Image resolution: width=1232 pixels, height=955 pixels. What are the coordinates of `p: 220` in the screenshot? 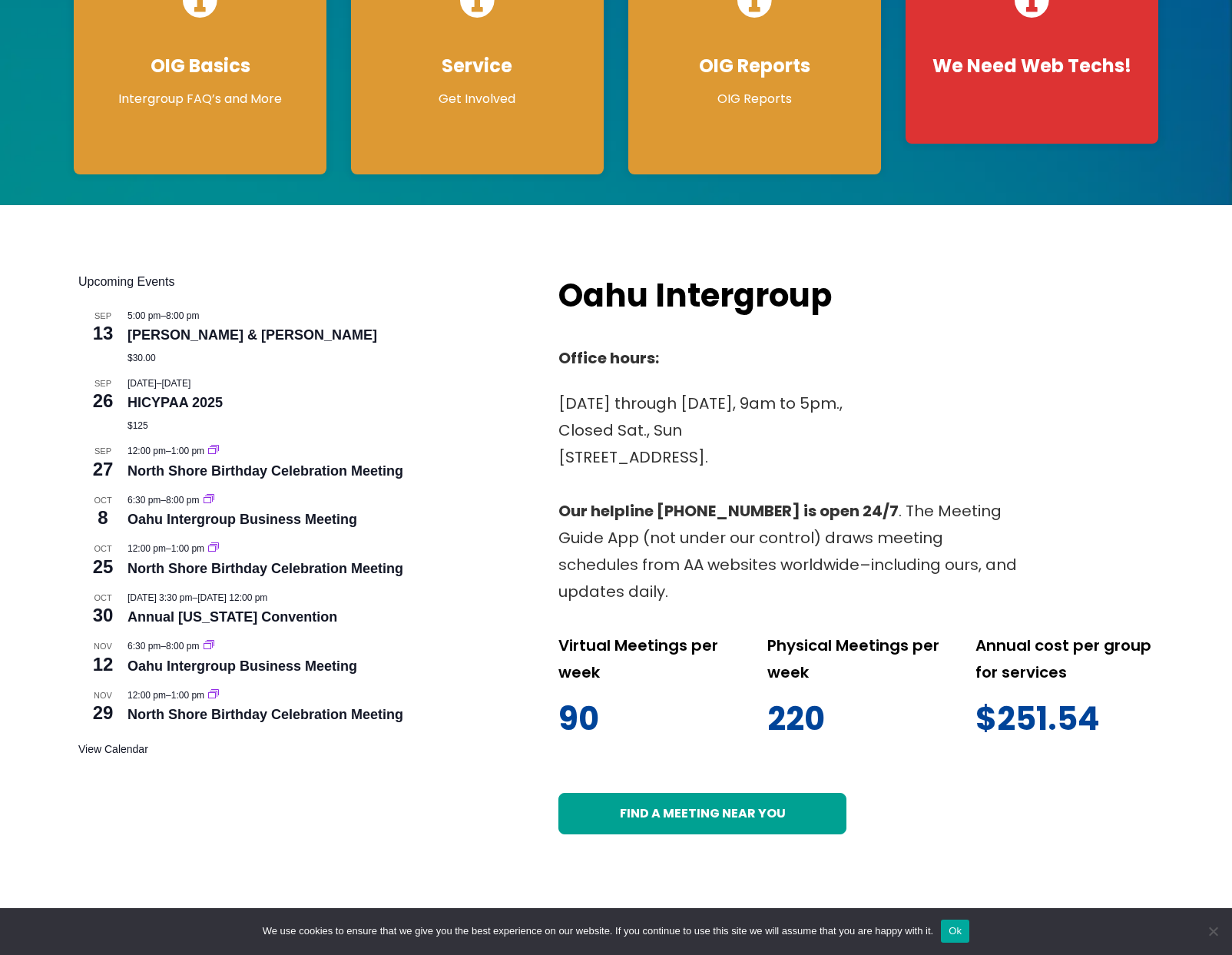 It's located at (856, 719).